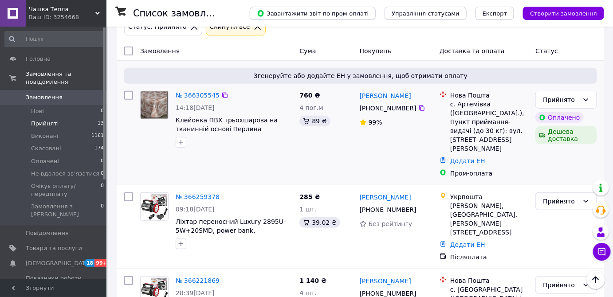 This screenshot has width=613, height=297. I want to click on span: Чашка Тепла, so click(62, 9).